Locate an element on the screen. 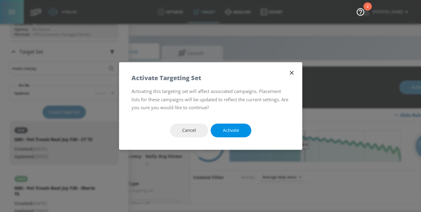 The width and height of the screenshot is (421, 212). span: Cancel is located at coordinates (189, 130).